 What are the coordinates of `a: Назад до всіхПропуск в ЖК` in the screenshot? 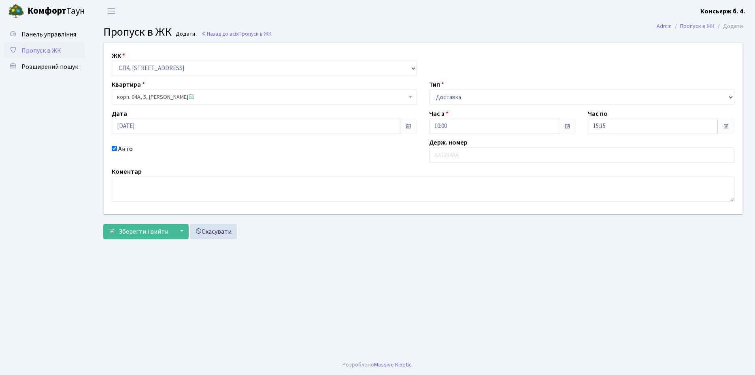 It's located at (237, 34).